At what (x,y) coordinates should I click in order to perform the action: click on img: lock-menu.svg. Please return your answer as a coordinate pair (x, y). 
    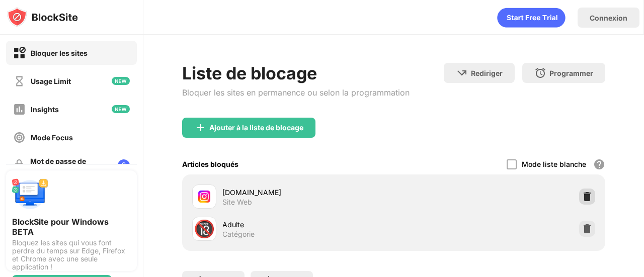
    Looking at the image, I should click on (124, 166).